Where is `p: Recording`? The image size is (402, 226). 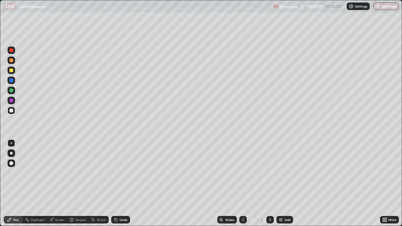
p: Recording is located at coordinates (288, 6).